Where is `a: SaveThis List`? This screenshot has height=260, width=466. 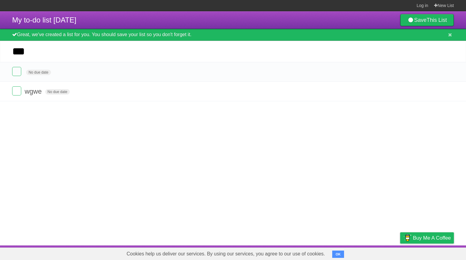
a: SaveThis List is located at coordinates (427, 20).